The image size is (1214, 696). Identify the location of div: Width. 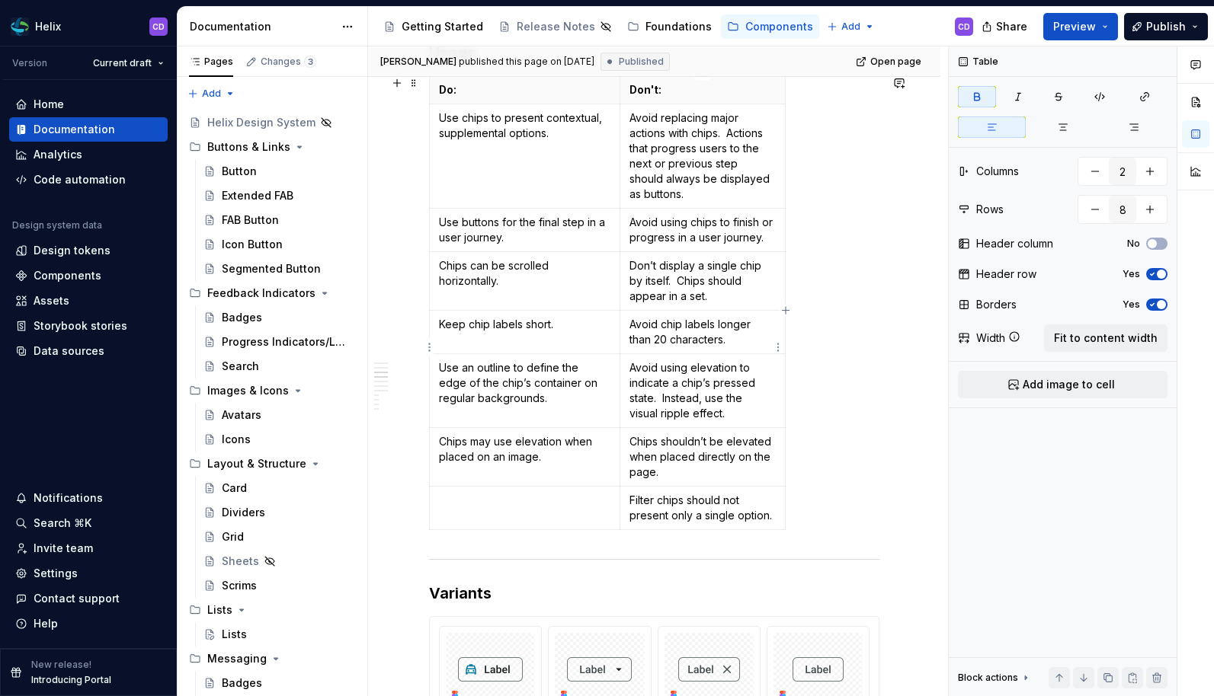
(990, 338).